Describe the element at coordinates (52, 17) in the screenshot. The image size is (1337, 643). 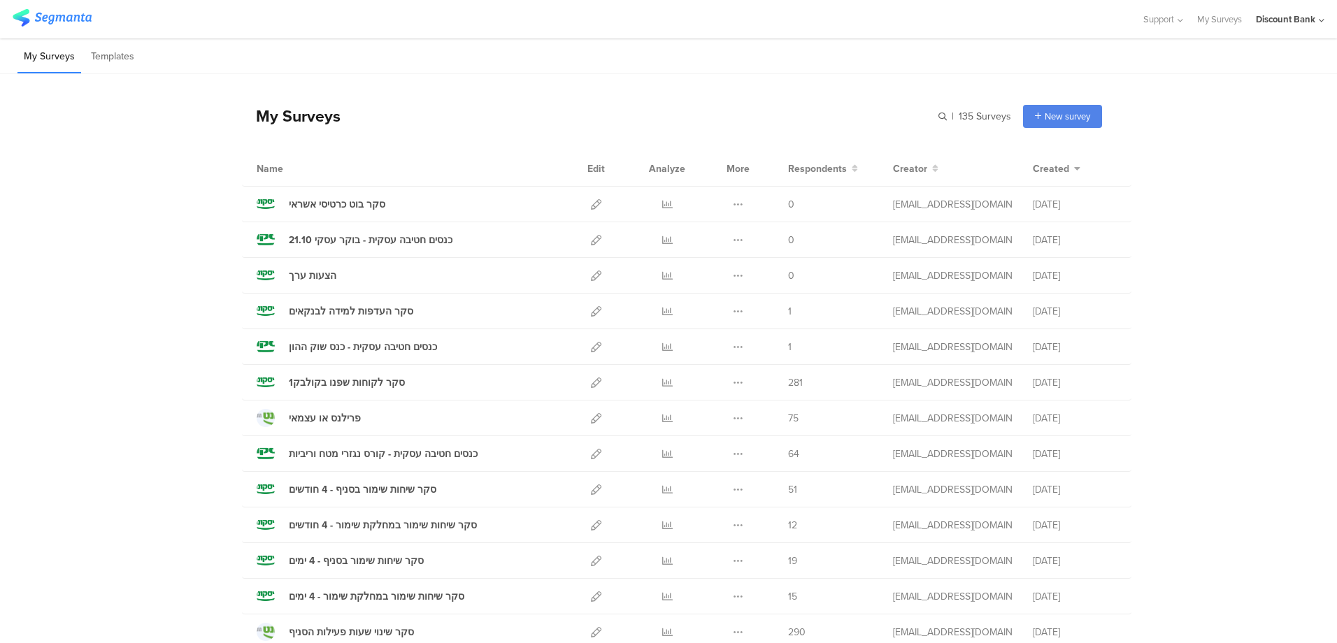
I see `img: segmanta logo` at that location.